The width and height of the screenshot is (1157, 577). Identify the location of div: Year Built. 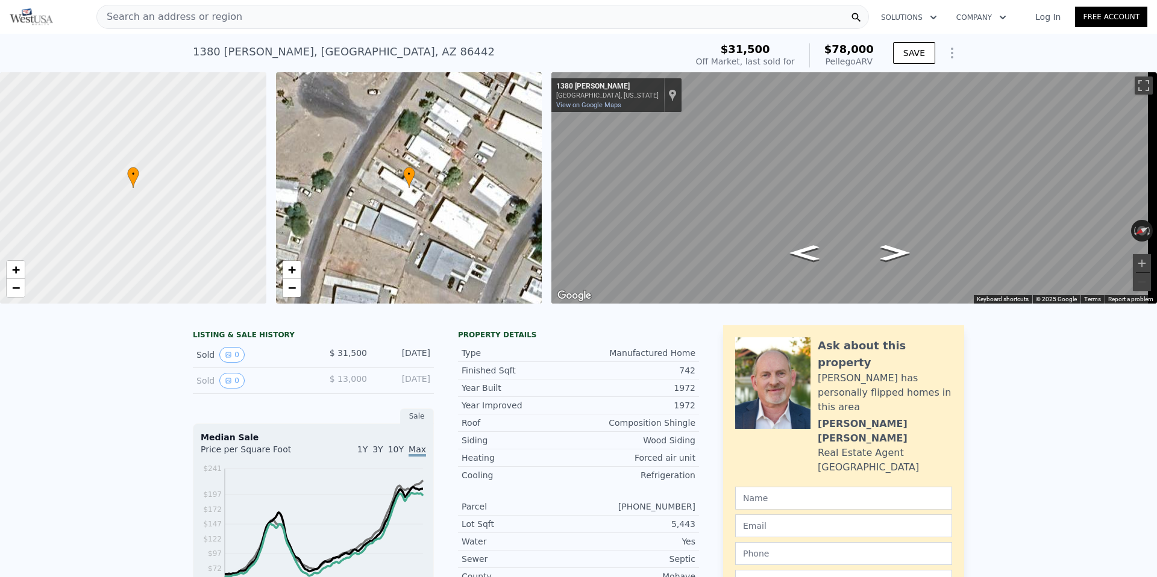
(520, 388).